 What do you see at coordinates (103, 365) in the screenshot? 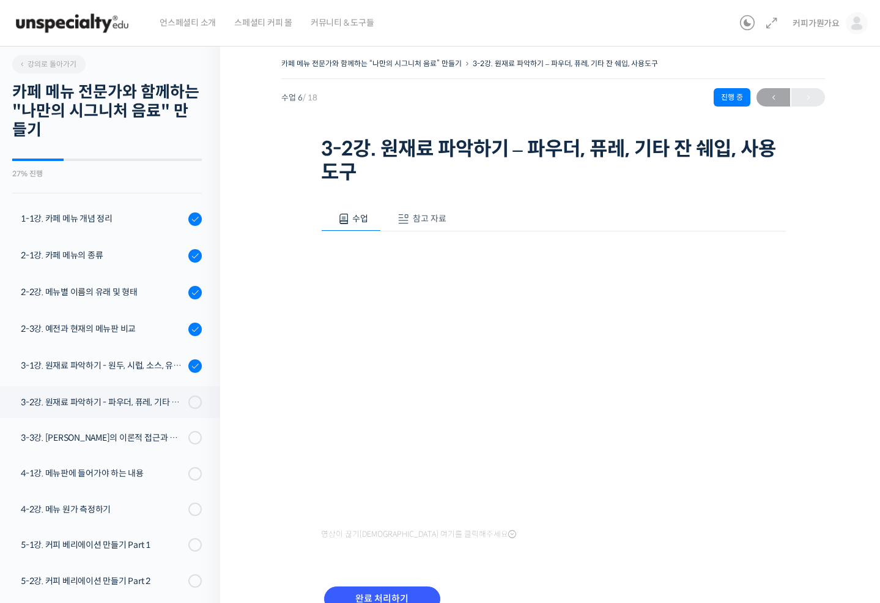
I see `div: 3-1강. 원재료 파악하기 - 원두, 시럽, 소스, 유제품` at bounding box center [103, 365].